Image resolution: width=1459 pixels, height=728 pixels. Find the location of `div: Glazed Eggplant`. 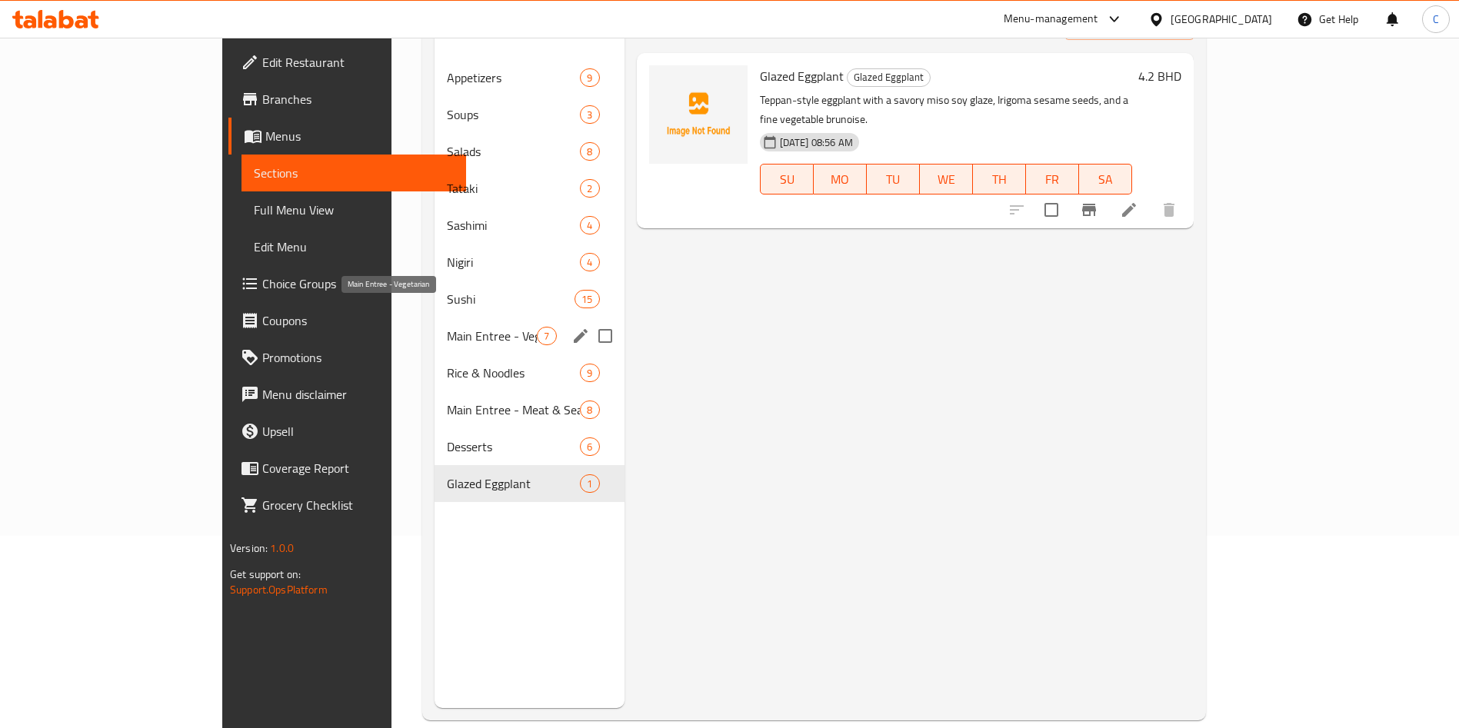

div: Glazed Eggplant is located at coordinates (514, 484).